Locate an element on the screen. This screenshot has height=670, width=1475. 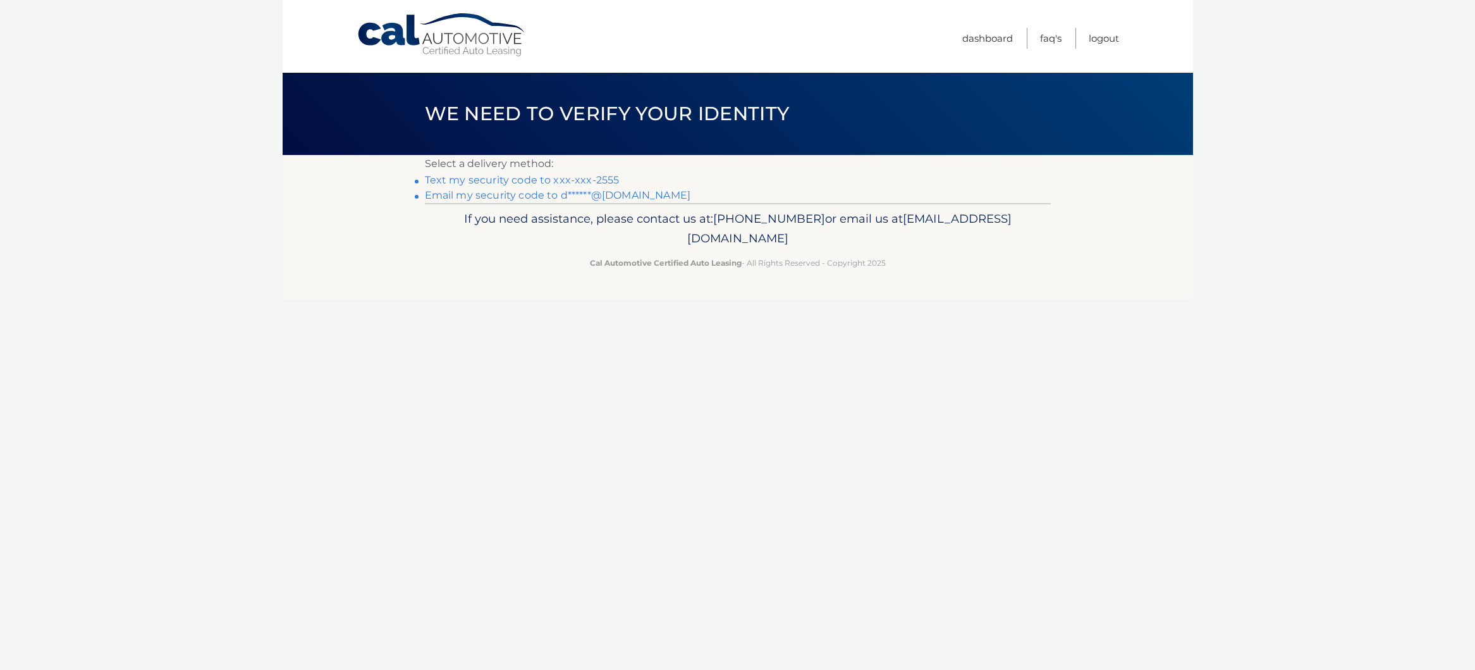
a: Logout is located at coordinates (1104, 38).